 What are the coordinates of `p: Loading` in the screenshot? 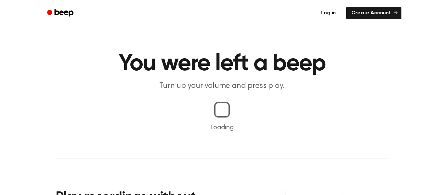 It's located at (222, 128).